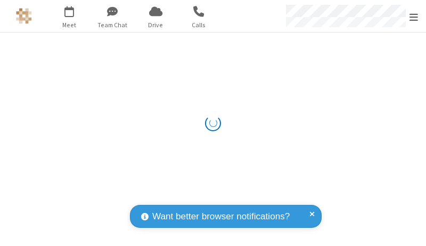  I want to click on img: Astra, so click(24, 16).